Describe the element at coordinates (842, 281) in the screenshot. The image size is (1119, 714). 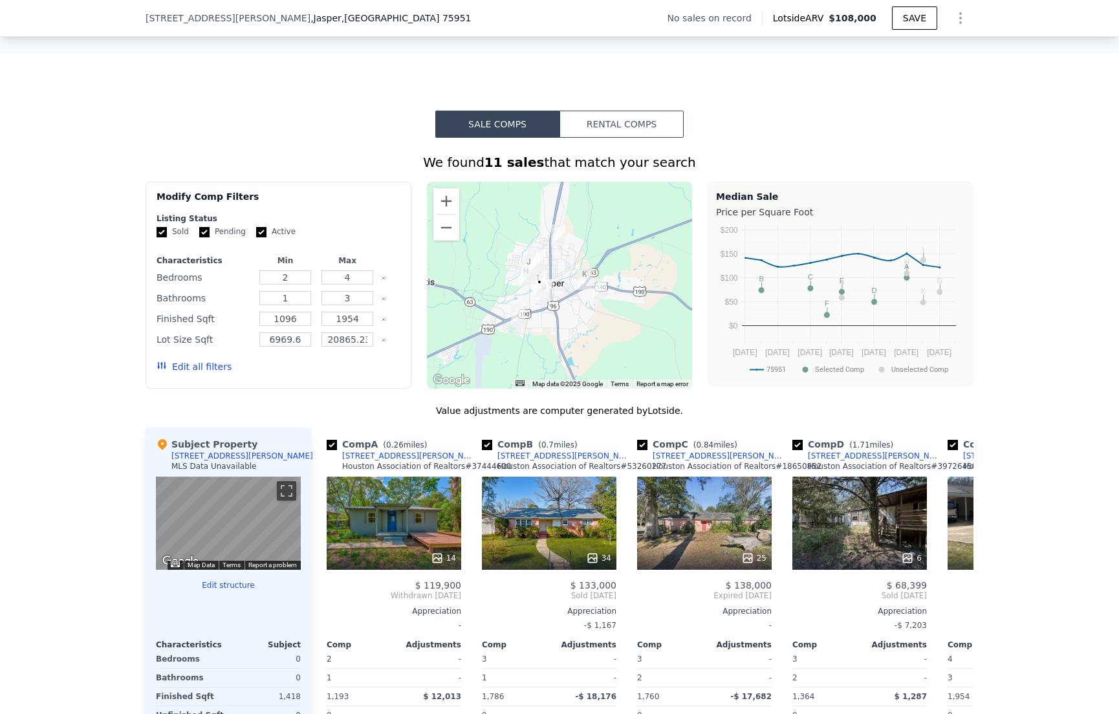
I see `text: E` at that location.